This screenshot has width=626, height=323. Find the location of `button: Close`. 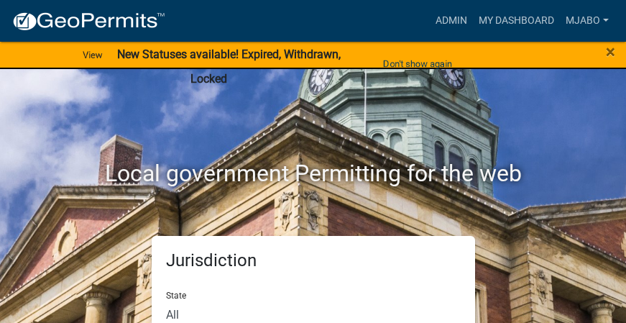

button: Close is located at coordinates (610, 52).